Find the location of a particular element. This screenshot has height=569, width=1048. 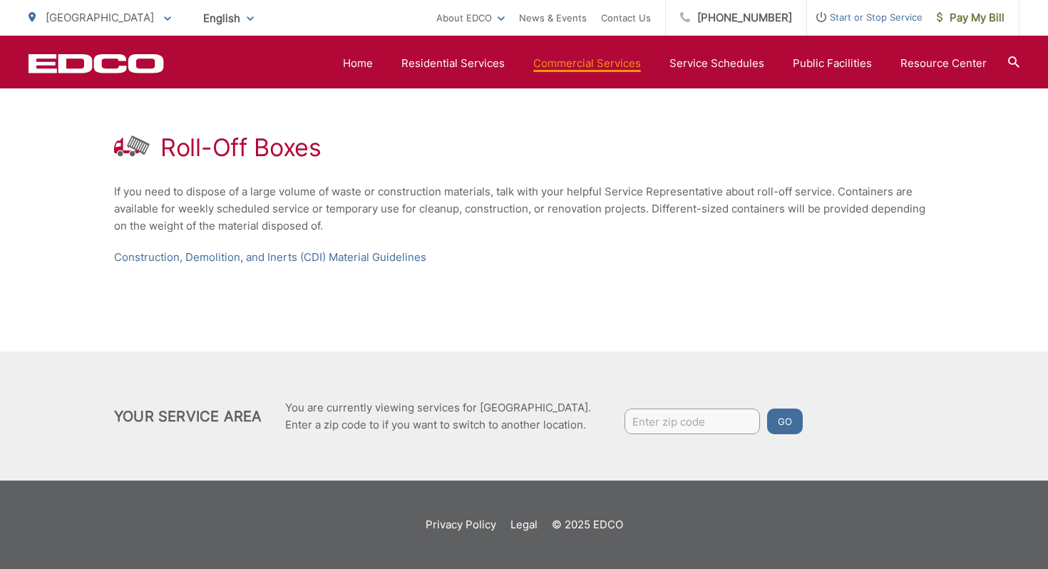

p: © 2025 EDCO is located at coordinates (587, 525).